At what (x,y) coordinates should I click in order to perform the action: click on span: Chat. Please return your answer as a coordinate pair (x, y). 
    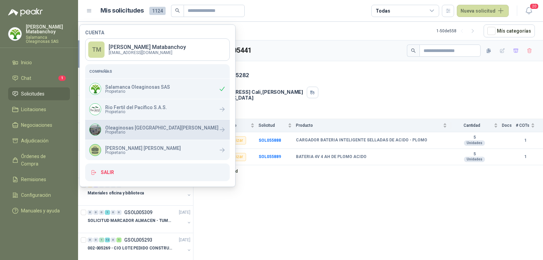
    Looking at the image, I should click on (26, 78).